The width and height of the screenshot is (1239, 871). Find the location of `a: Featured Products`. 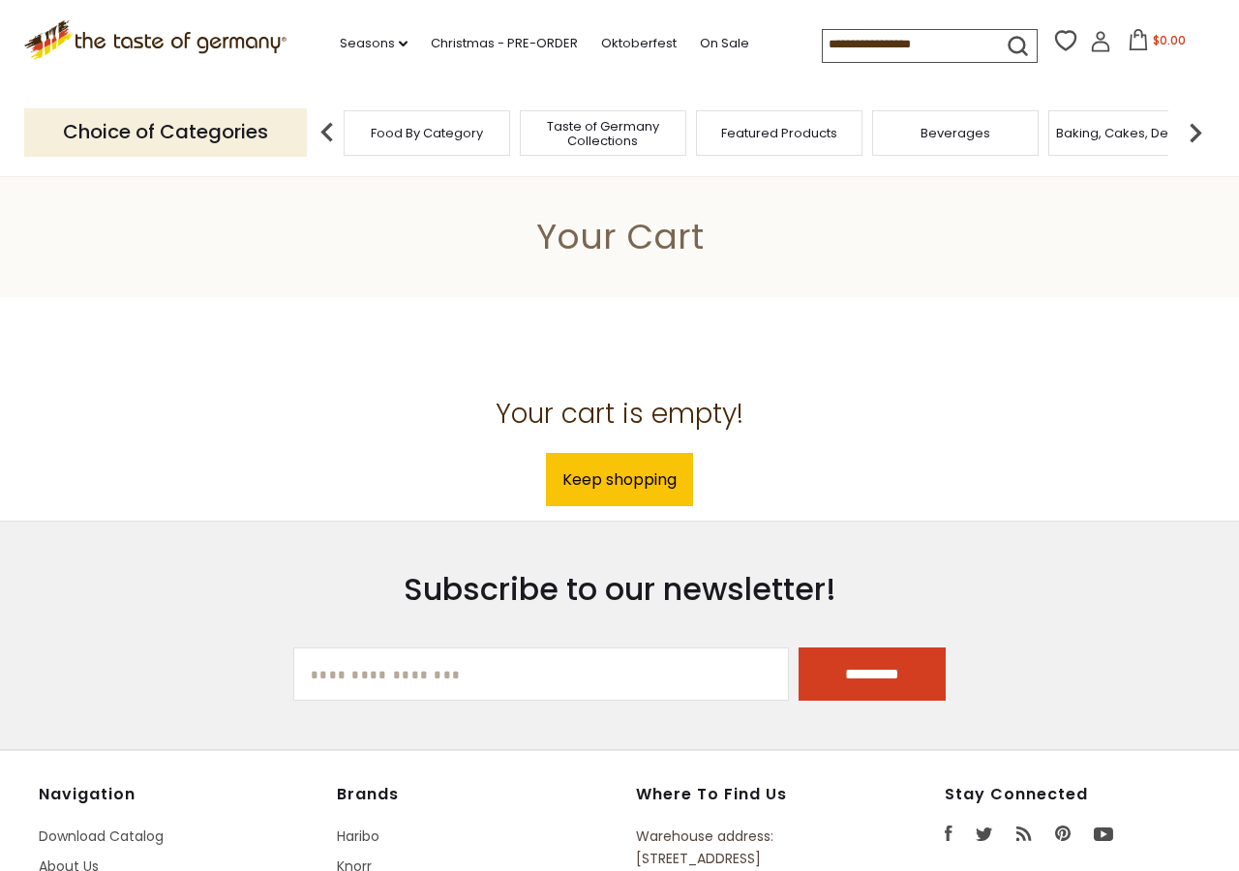

a: Featured Products is located at coordinates (779, 133).